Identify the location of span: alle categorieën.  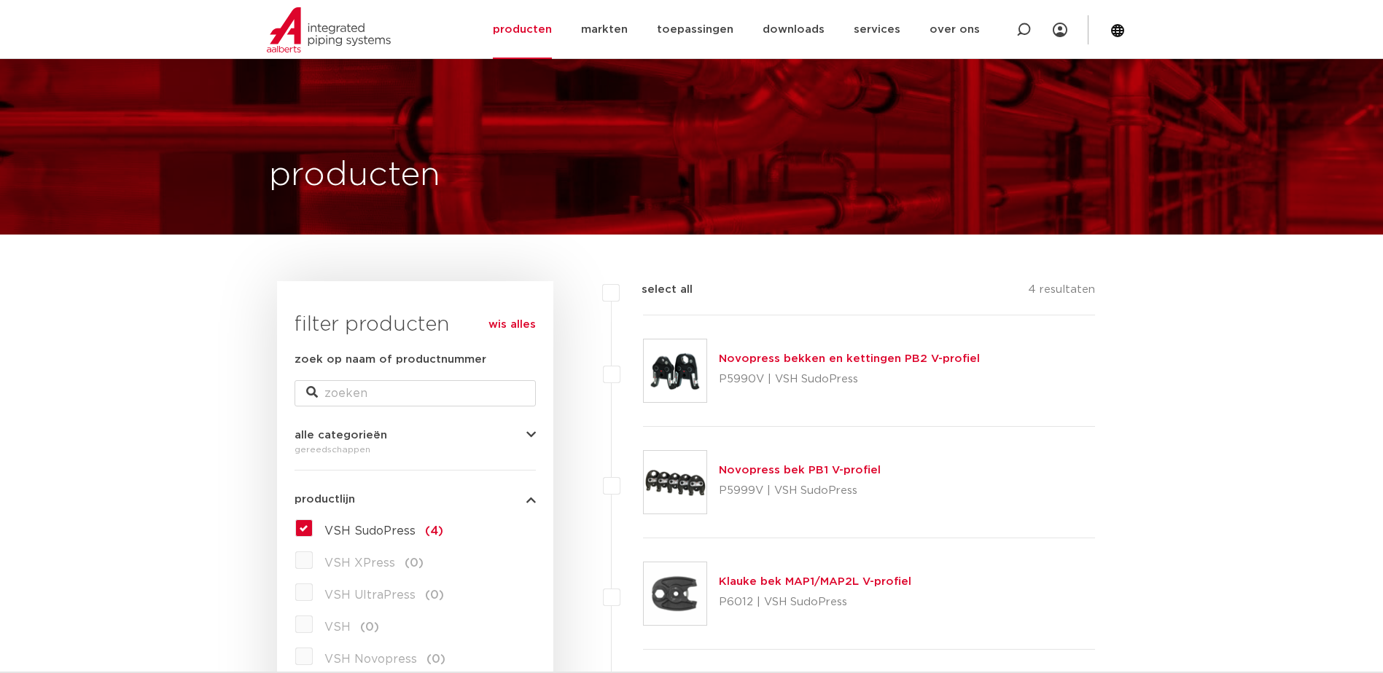
(340, 435).